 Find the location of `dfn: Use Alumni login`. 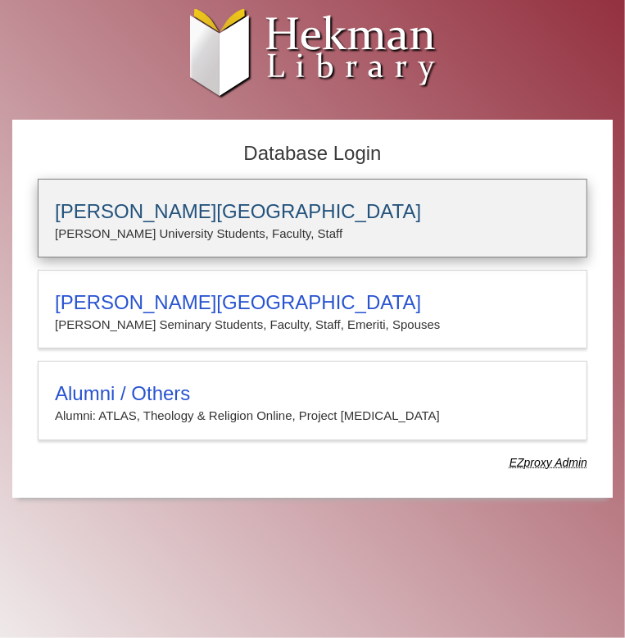

dfn: Use Alumni login is located at coordinates (548, 462).